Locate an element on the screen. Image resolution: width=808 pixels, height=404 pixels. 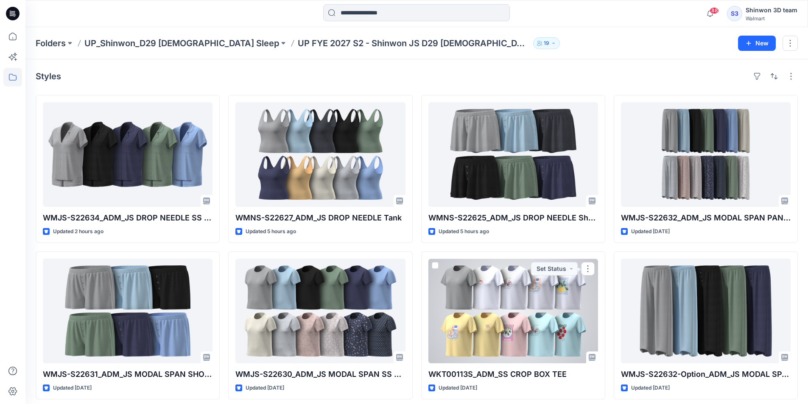
a: WKT00113S_ADM_SS CROP BOX TEE is located at coordinates (513, 311).